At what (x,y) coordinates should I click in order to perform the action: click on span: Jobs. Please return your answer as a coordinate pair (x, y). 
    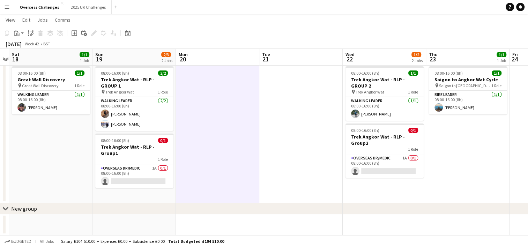
    Looking at the image, I should click on (43, 20).